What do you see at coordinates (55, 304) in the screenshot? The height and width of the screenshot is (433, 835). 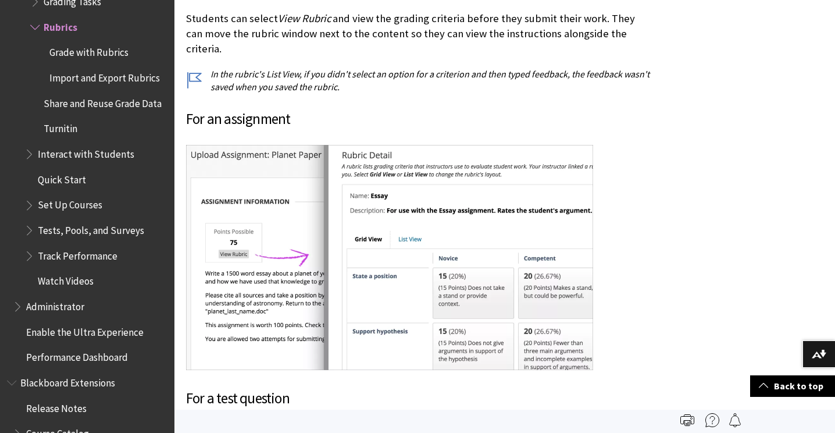 I see `span: Administrator` at bounding box center [55, 304].